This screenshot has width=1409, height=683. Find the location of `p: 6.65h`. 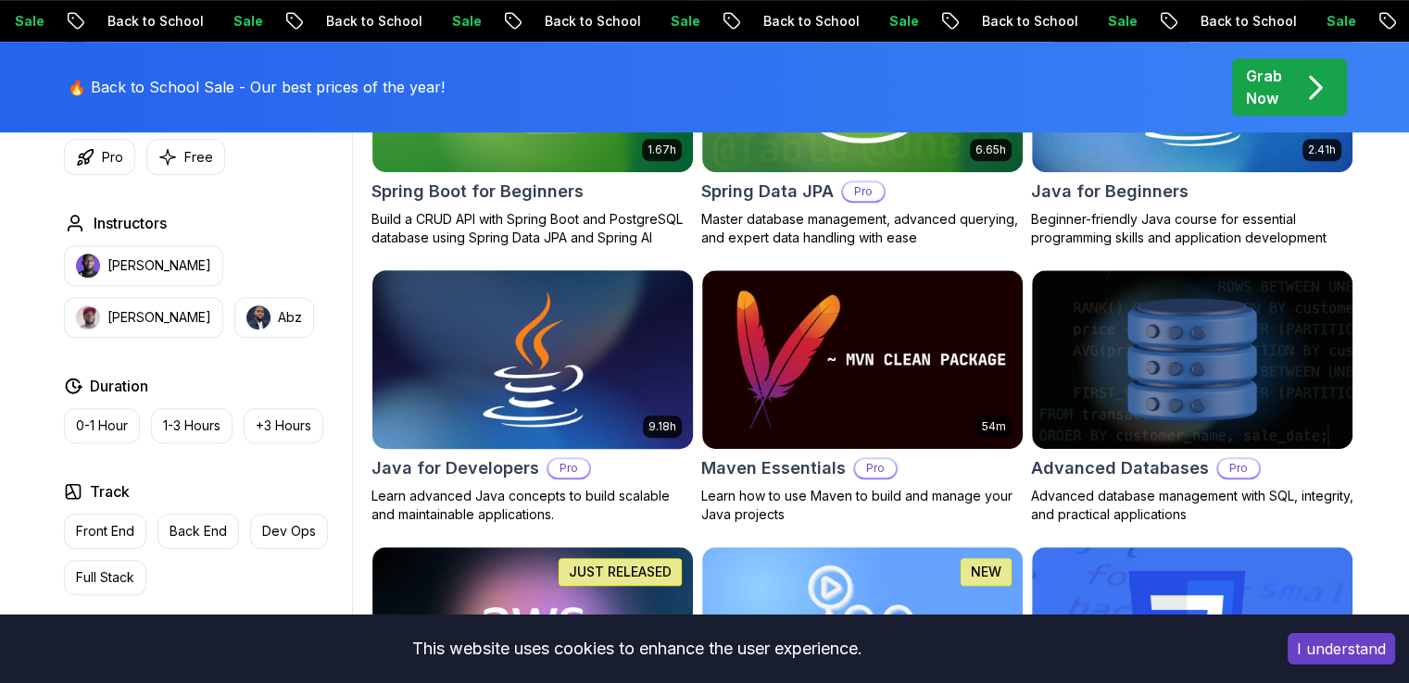

p: 6.65h is located at coordinates (990, 150).